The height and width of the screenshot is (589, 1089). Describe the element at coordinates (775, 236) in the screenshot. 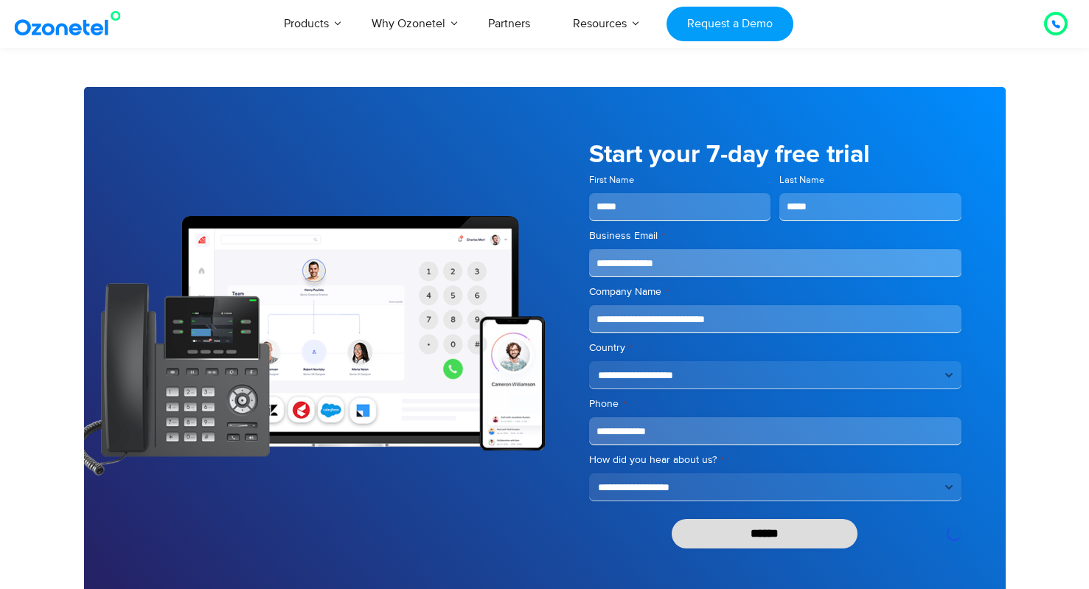

I see `label: Business Email` at that location.